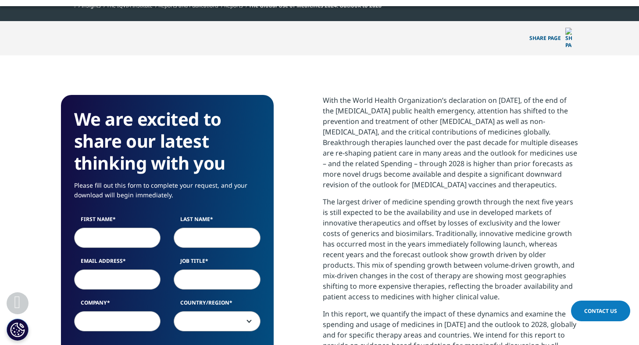 Image resolution: width=639 pixels, height=345 pixels. Describe the element at coordinates (118, 305) in the screenshot. I see `label: Company` at that location.